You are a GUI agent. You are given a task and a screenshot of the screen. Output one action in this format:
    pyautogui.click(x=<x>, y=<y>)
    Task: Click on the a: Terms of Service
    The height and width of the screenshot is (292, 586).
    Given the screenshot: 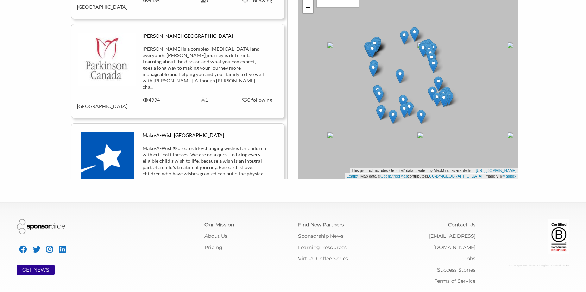 What is the action you would take?
    pyautogui.click(x=455, y=281)
    